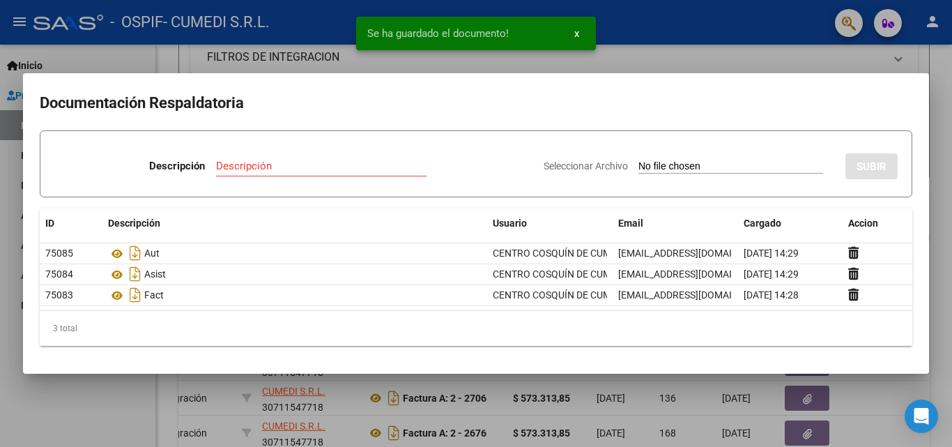 Image resolution: width=952 pixels, height=447 pixels. Describe the element at coordinates (476, 103) in the screenshot. I see `h2: Documentación Respaldatoria` at that location.